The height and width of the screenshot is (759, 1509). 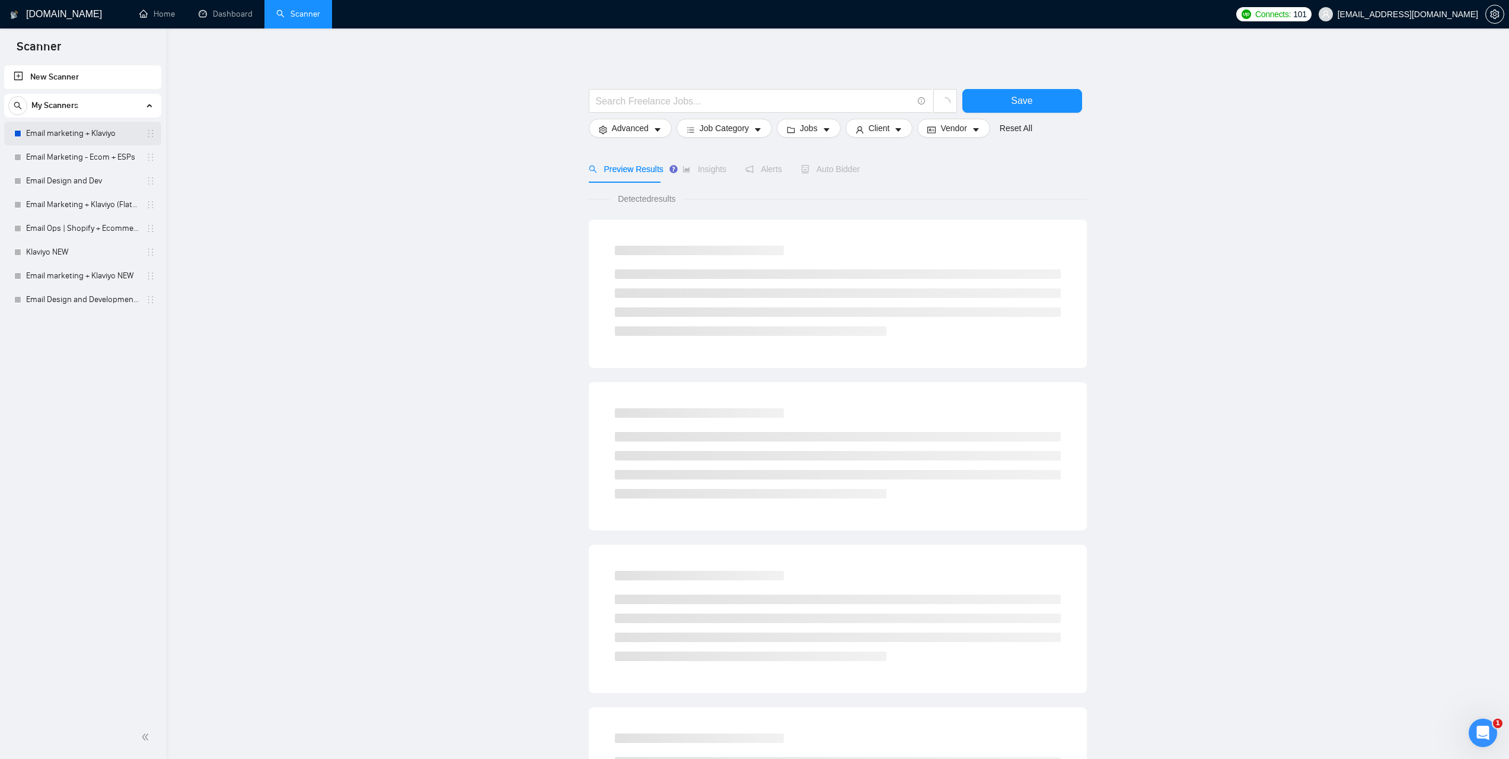 What do you see at coordinates (922, 101) in the screenshot?
I see `span: info-circle` at bounding box center [922, 101].